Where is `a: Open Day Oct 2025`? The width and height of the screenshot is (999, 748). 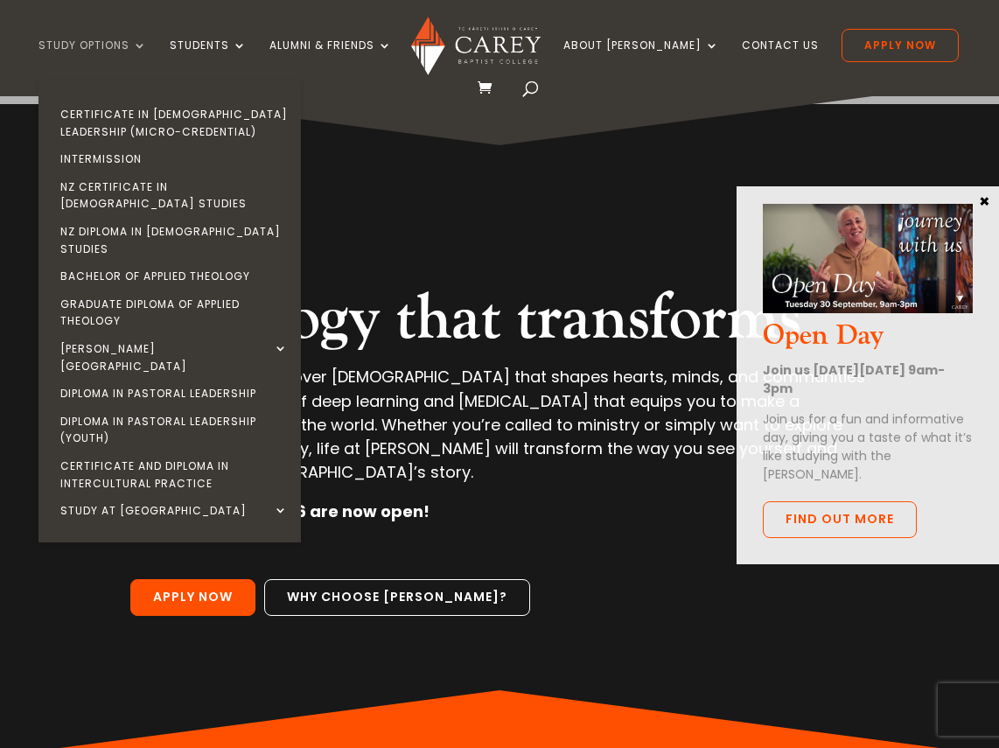 a: Open Day Oct 2025 is located at coordinates (868, 308).